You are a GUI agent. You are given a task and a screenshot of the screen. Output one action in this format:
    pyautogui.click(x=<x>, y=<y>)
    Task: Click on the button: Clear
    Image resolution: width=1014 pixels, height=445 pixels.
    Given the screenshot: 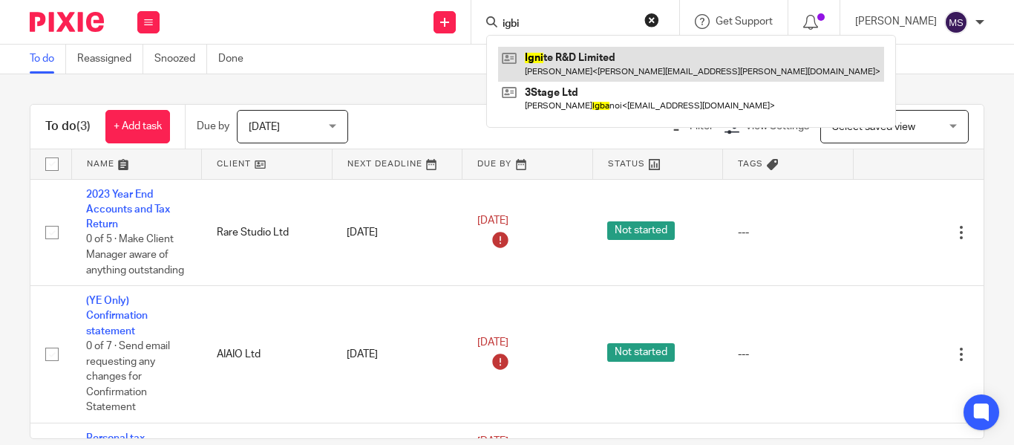 What is the action you would take?
    pyautogui.click(x=652, y=20)
    